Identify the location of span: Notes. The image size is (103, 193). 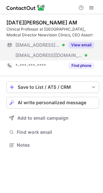
(57, 145).